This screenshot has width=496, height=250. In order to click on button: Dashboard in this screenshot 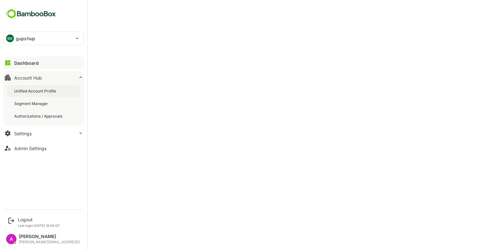, I will do `click(44, 63)`.